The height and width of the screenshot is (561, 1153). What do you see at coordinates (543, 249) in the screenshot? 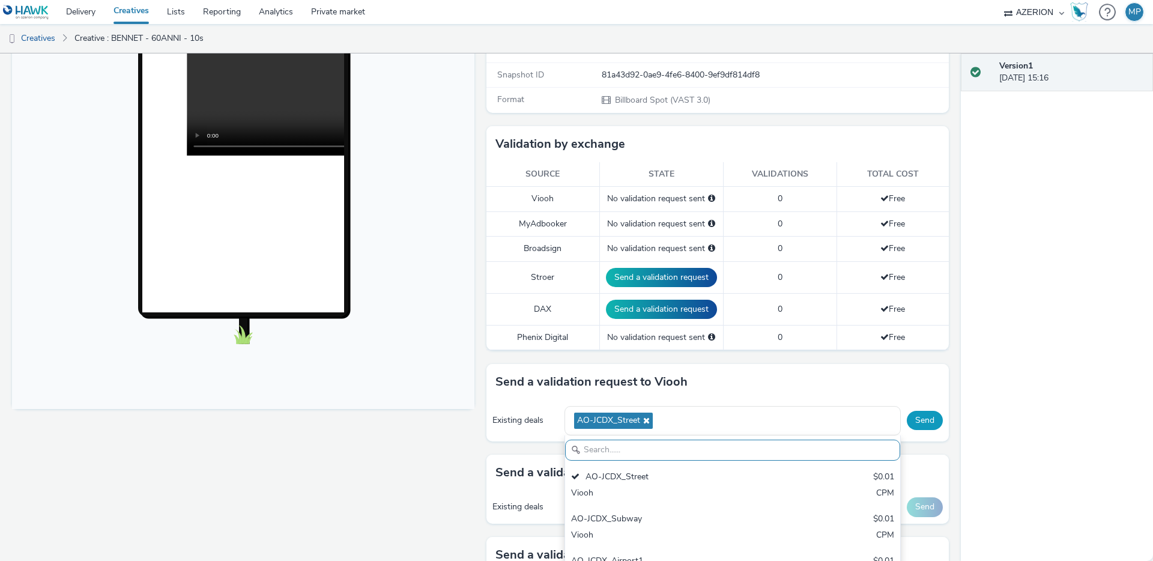
I see `td: Broadsign` at bounding box center [543, 249].